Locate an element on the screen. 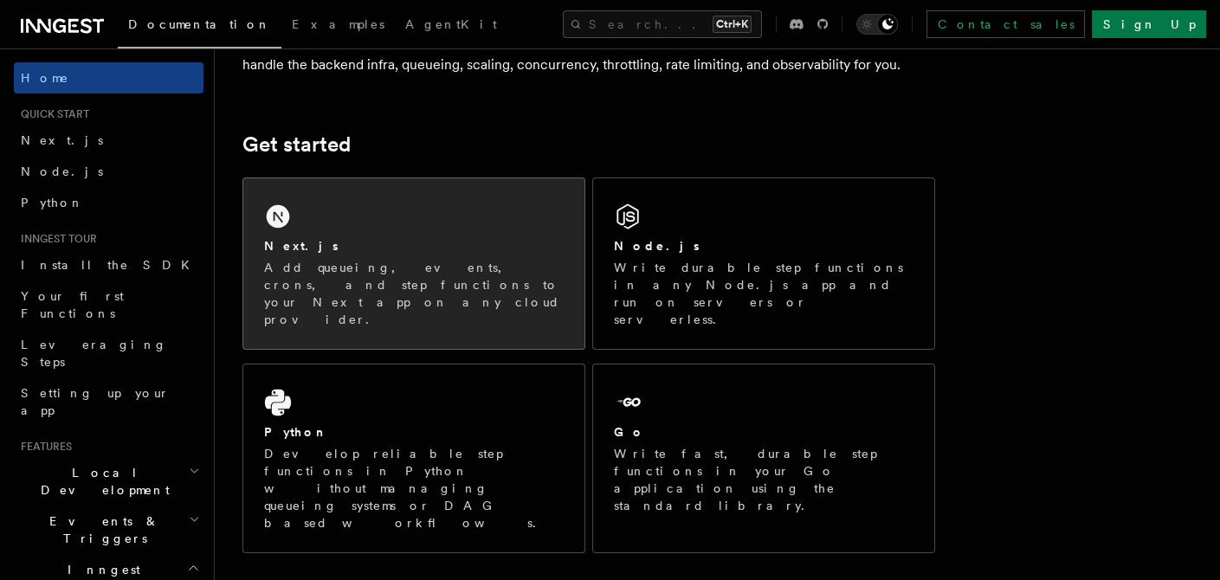 This screenshot has width=1220, height=580. a: Examples is located at coordinates (338, 26).